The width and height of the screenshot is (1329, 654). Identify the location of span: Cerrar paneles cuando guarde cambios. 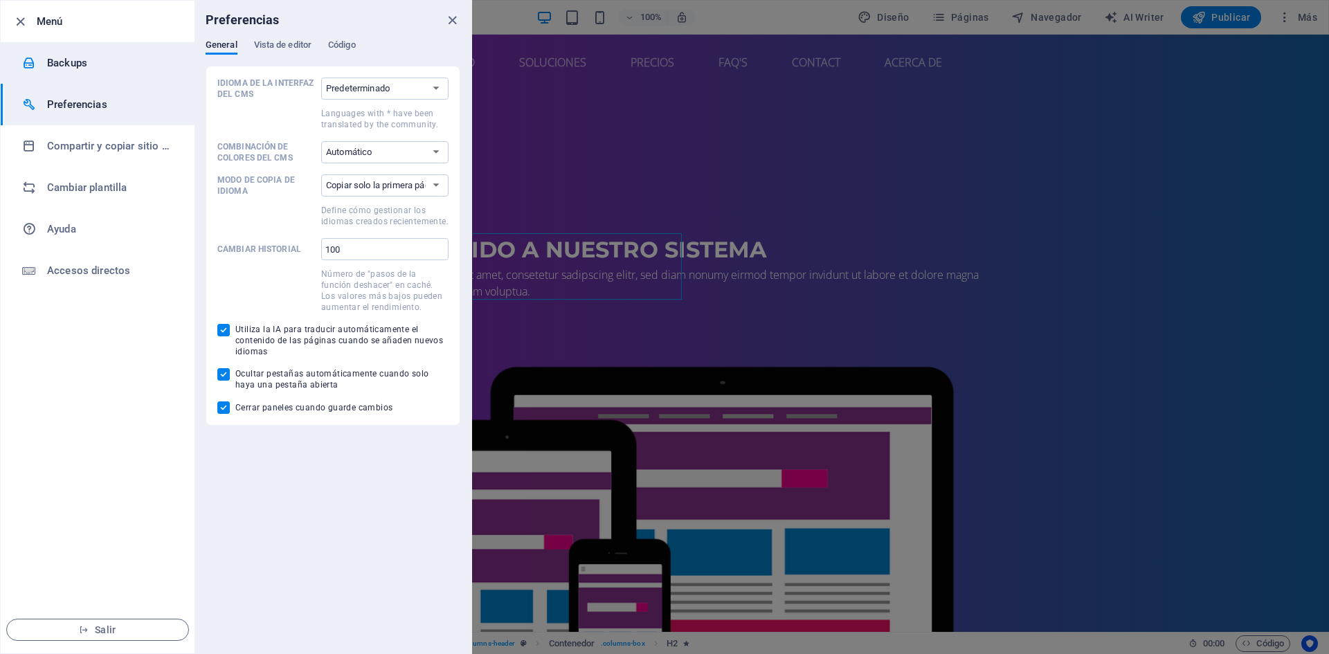
(314, 408).